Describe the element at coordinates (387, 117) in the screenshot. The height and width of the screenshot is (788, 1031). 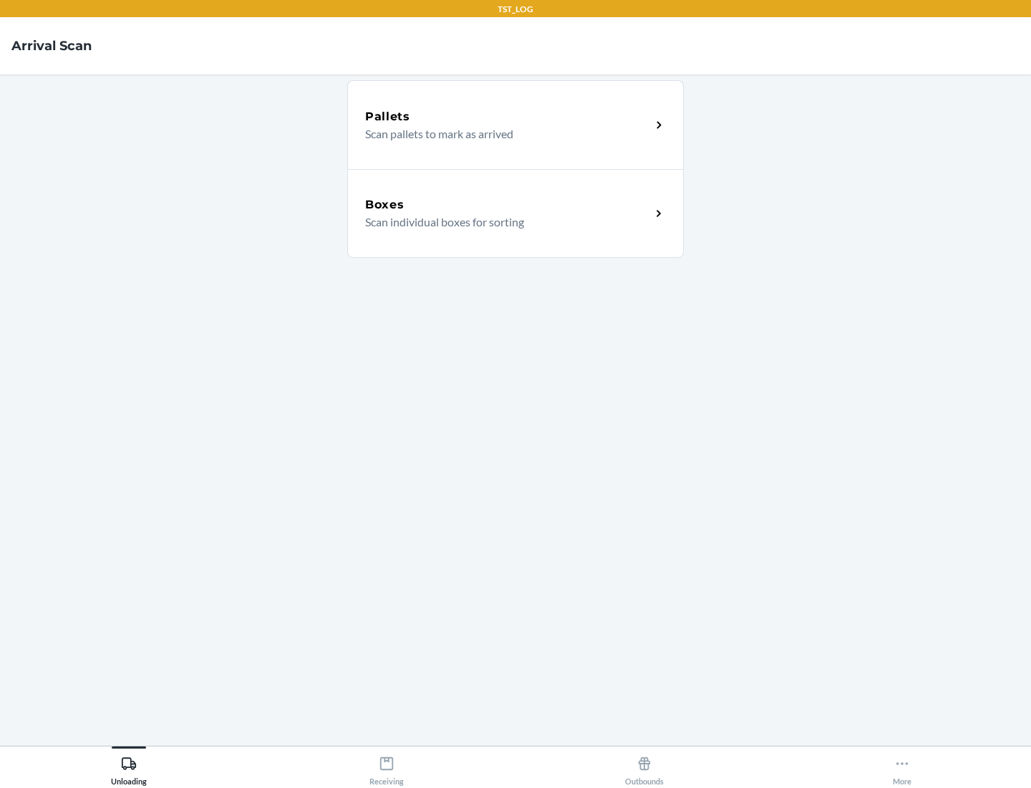
I see `h5: Pallets` at that location.